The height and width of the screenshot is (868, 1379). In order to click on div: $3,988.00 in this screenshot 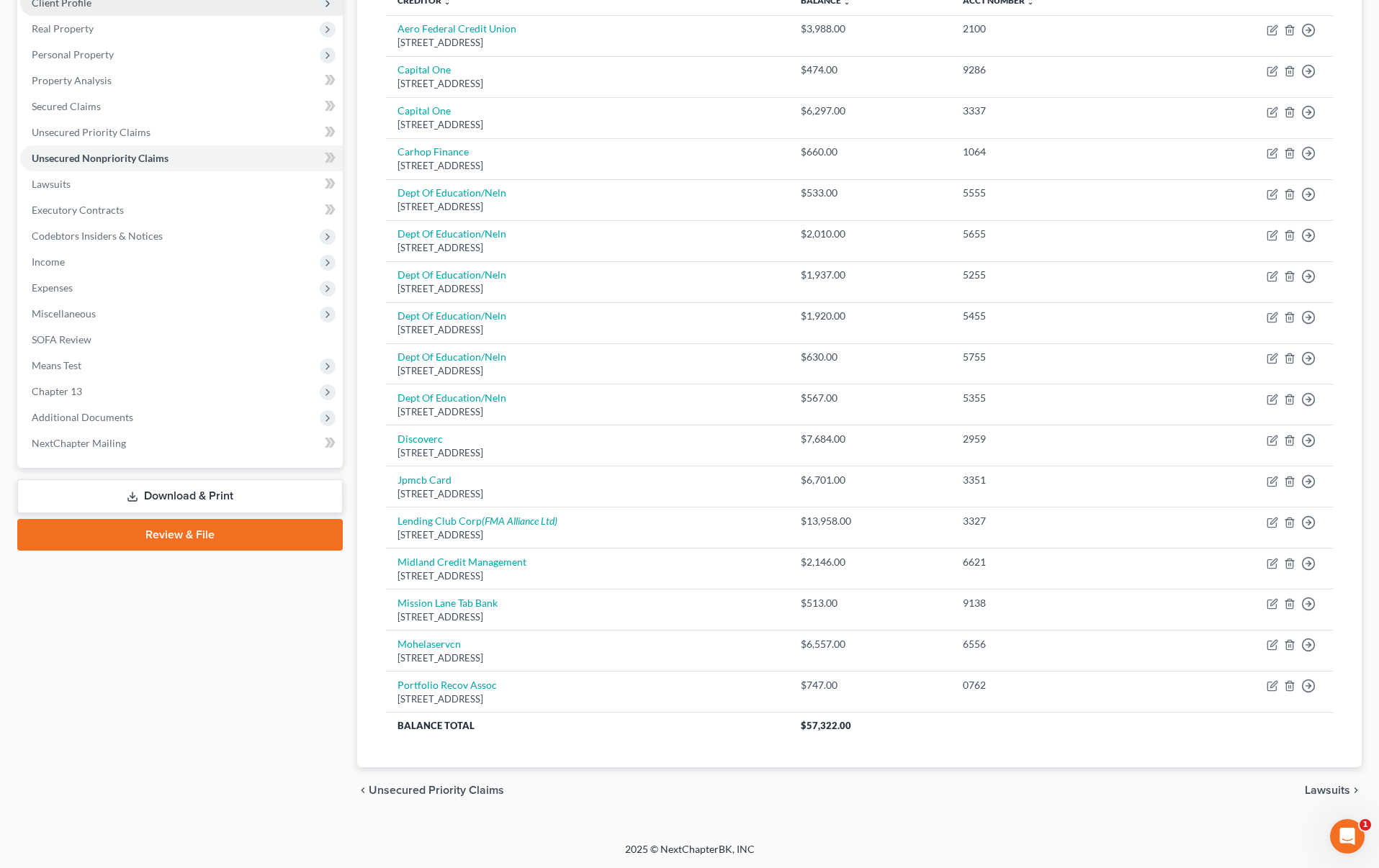, I will do `click(870, 28)`.